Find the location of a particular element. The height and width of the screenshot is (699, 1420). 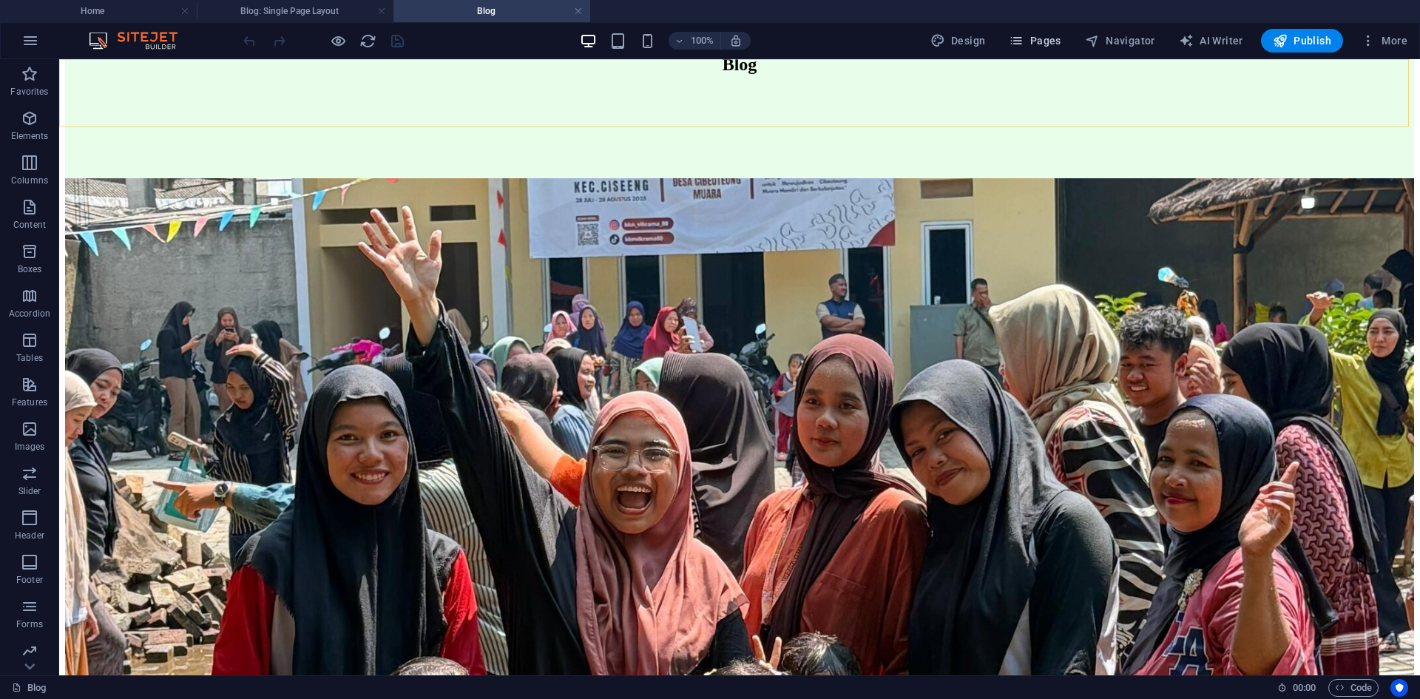

p: Images is located at coordinates (30, 447).